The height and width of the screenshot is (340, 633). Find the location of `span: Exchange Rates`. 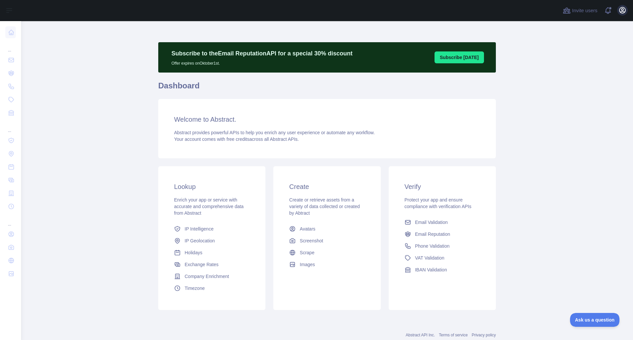

span: Exchange Rates is located at coordinates (201, 264).